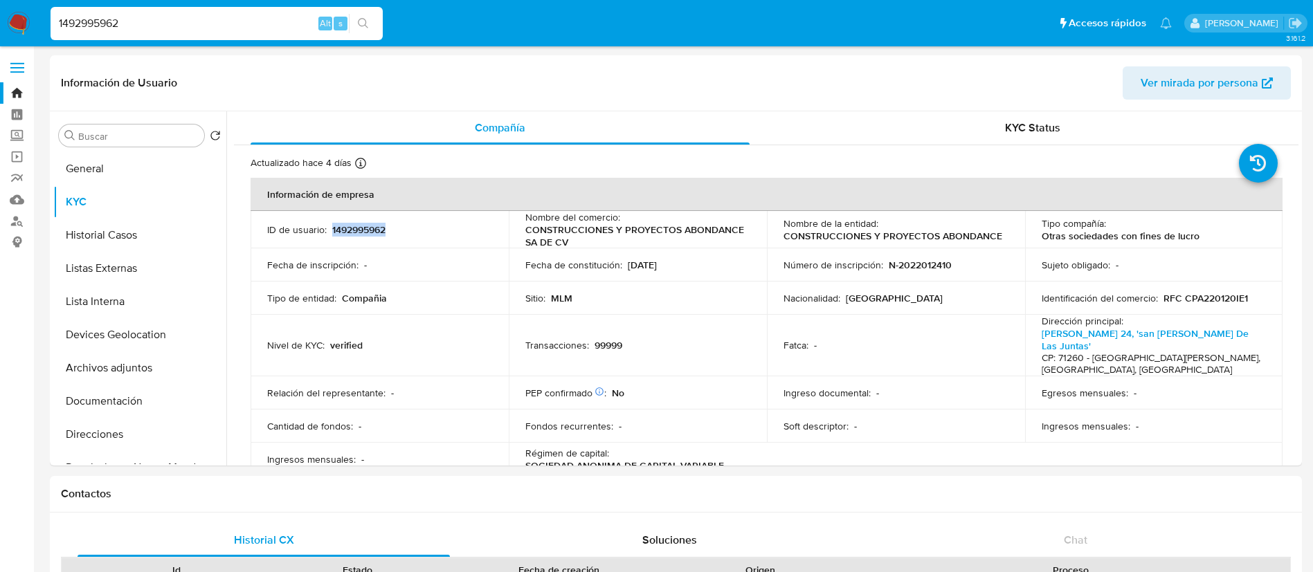 This screenshot has width=1313, height=572. Describe the element at coordinates (624, 466) in the screenshot. I see `p: SOCIEDAD ANONIMA DE CAPITAL VARIABLE` at that location.